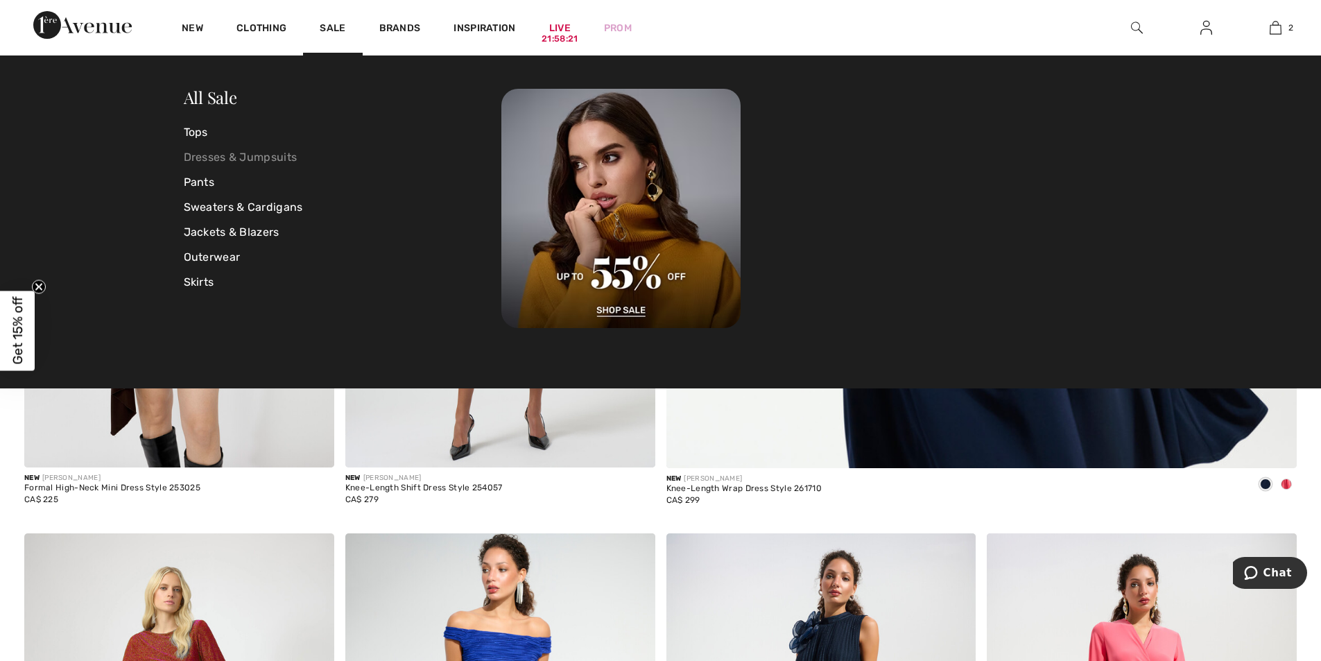 The image size is (1321, 661). Describe the element at coordinates (484, 29) in the screenshot. I see `span: Inspiration` at that location.